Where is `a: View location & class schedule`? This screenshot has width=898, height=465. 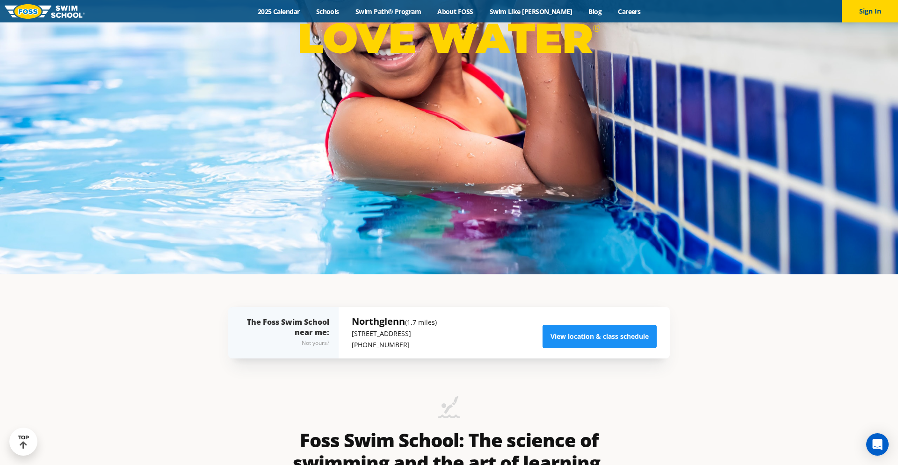 a: View location & class schedule is located at coordinates (600, 337).